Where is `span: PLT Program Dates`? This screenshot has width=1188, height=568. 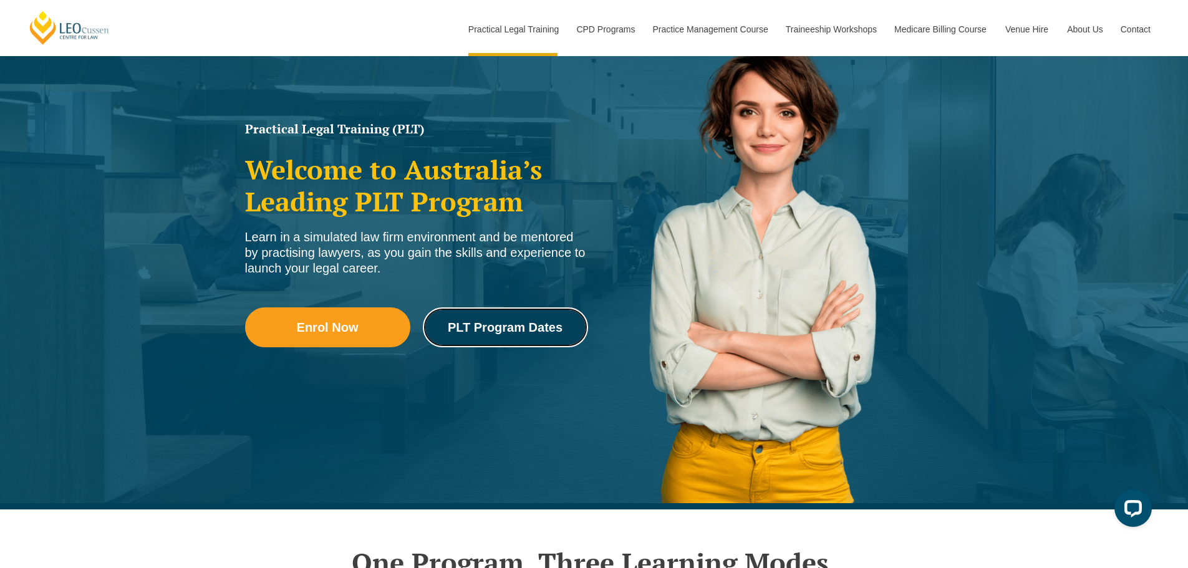
span: PLT Program Dates is located at coordinates (505, 328).